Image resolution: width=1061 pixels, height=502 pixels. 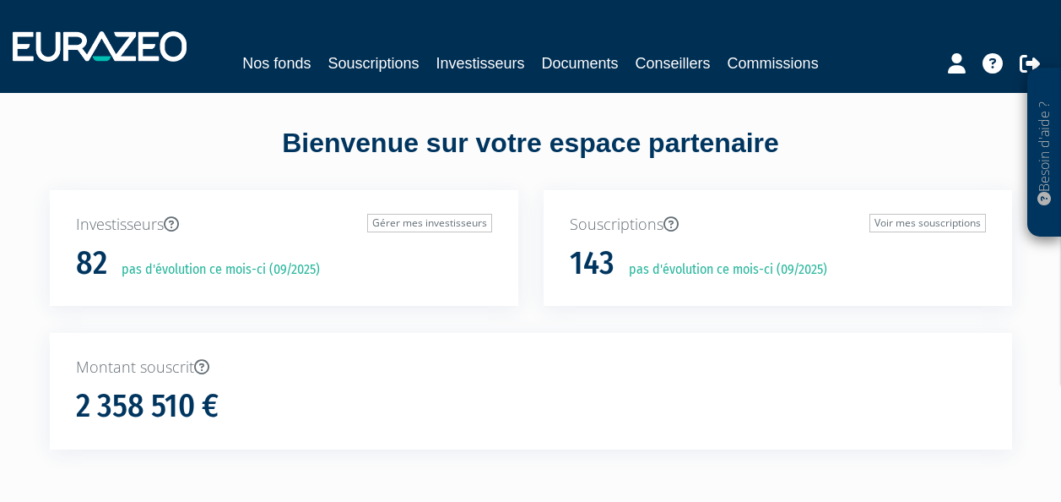 I want to click on h1: 143, so click(x=592, y=263).